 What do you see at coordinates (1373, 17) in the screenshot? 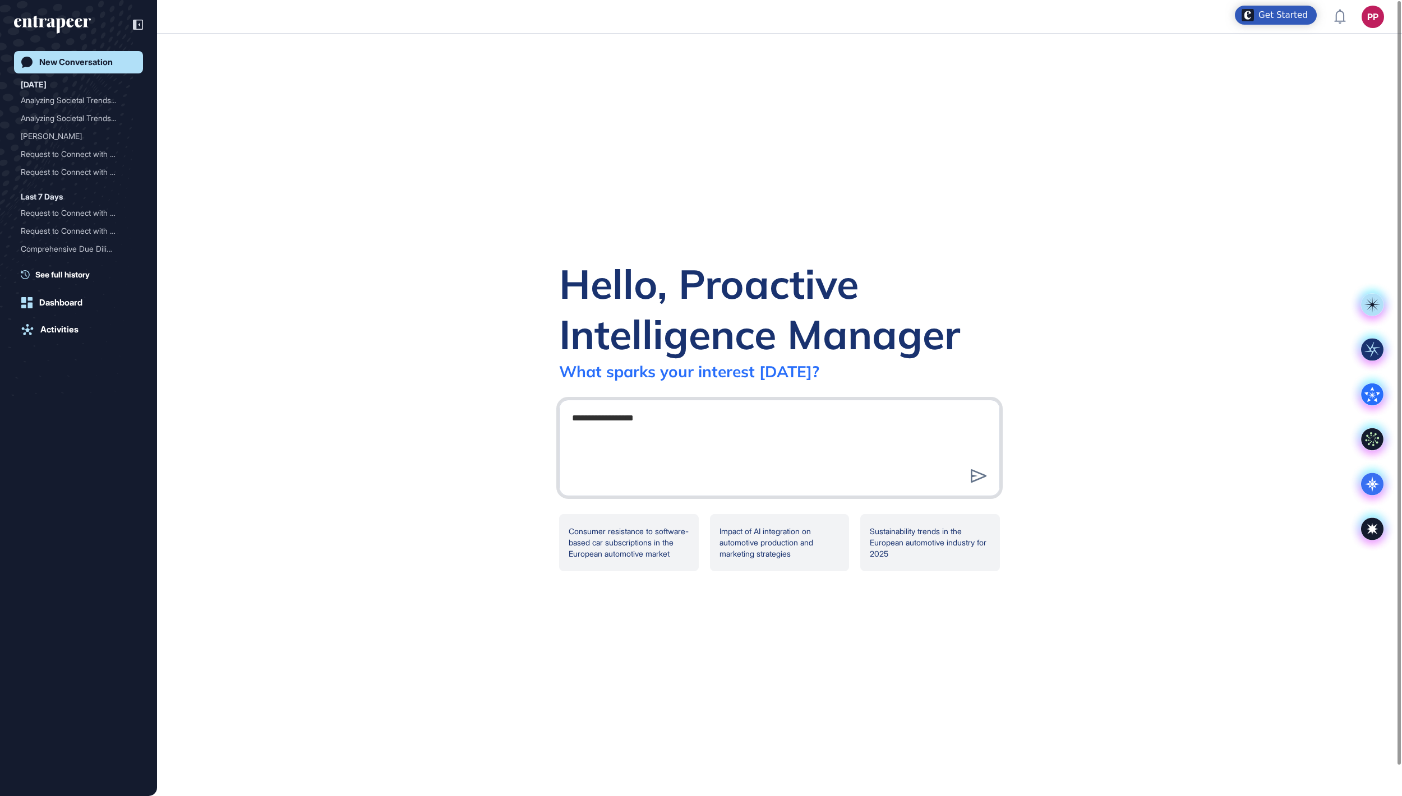
I see `button: PP` at bounding box center [1373, 17].